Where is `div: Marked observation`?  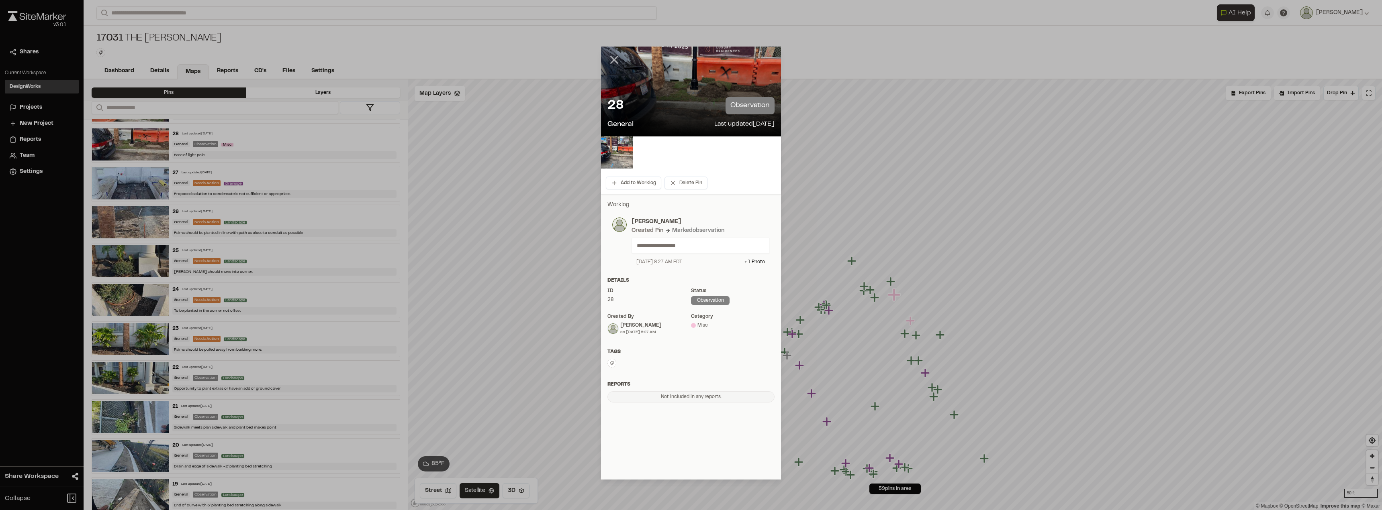 div: Marked observation is located at coordinates (698, 231).